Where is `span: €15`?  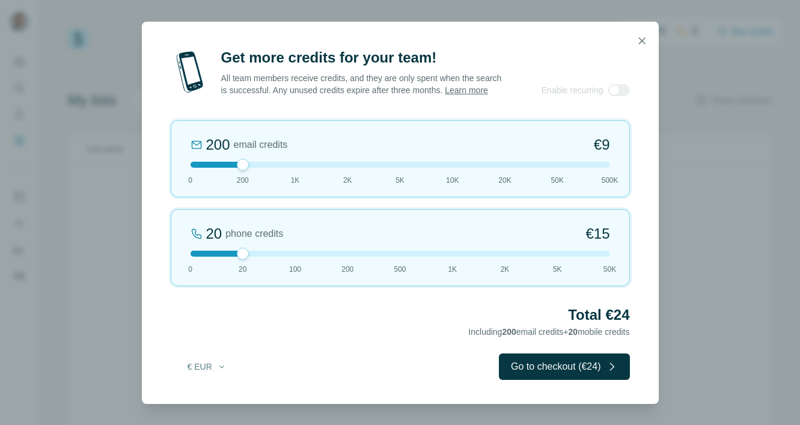
span: €15 is located at coordinates (598, 234).